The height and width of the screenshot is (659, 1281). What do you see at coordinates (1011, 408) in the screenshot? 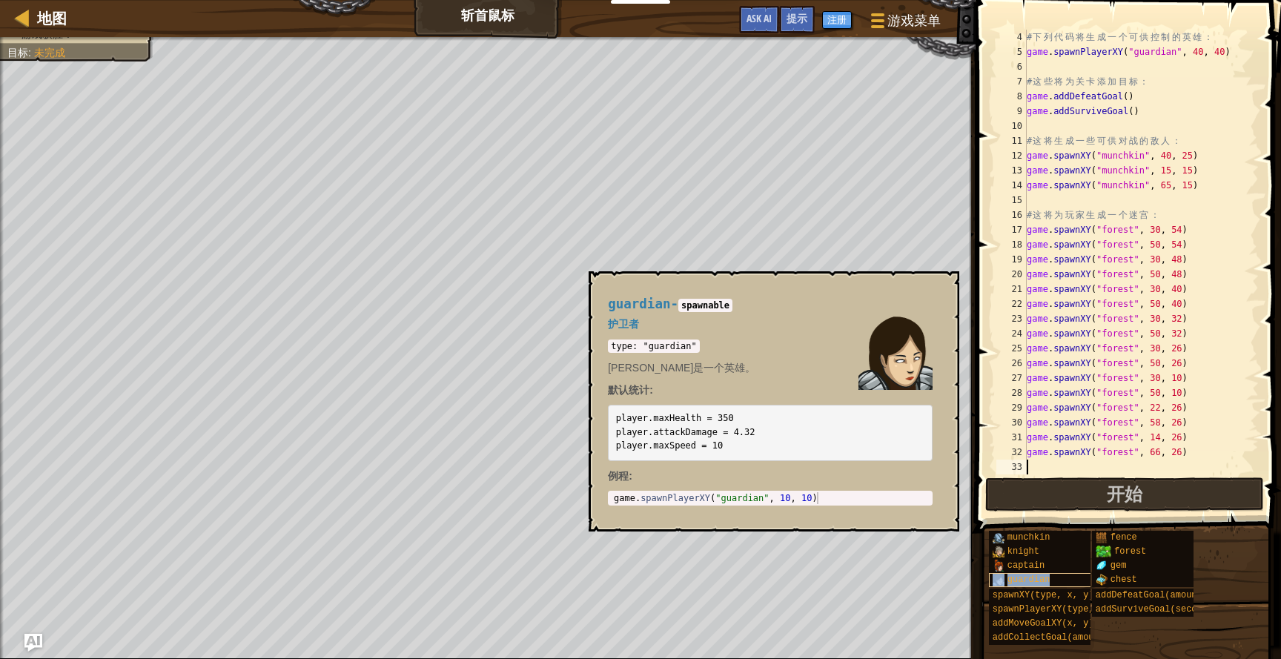
I see `div: 29` at bounding box center [1011, 408].